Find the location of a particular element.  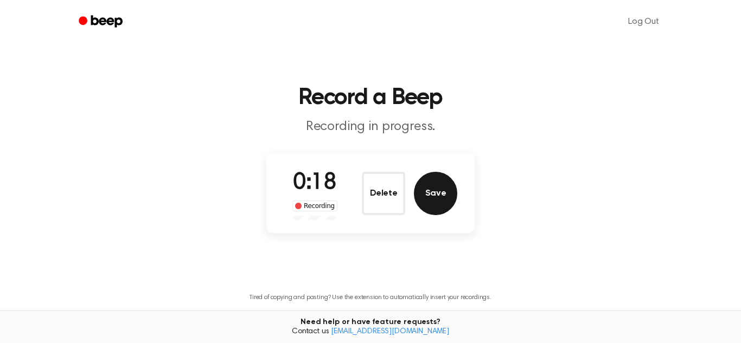

p: Recording in progress. is located at coordinates (370, 127).